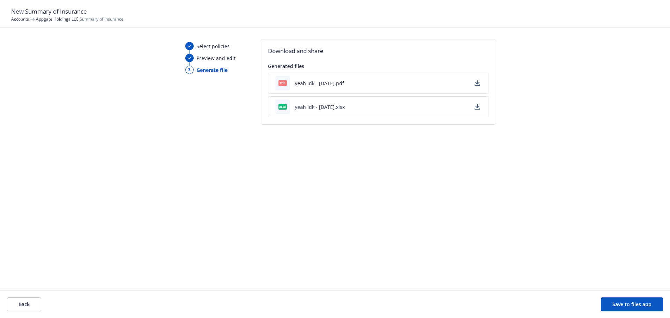 This screenshot has height=318, width=670. Describe the element at coordinates (335, 12) in the screenshot. I see `h1: New Summary of Insurance` at that location.